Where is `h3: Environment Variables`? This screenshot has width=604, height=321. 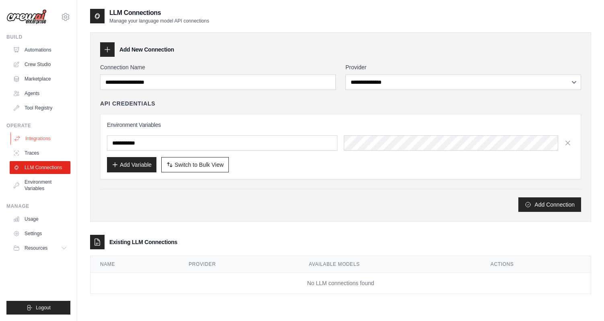
h3: Environment Variables is located at coordinates (341, 125).